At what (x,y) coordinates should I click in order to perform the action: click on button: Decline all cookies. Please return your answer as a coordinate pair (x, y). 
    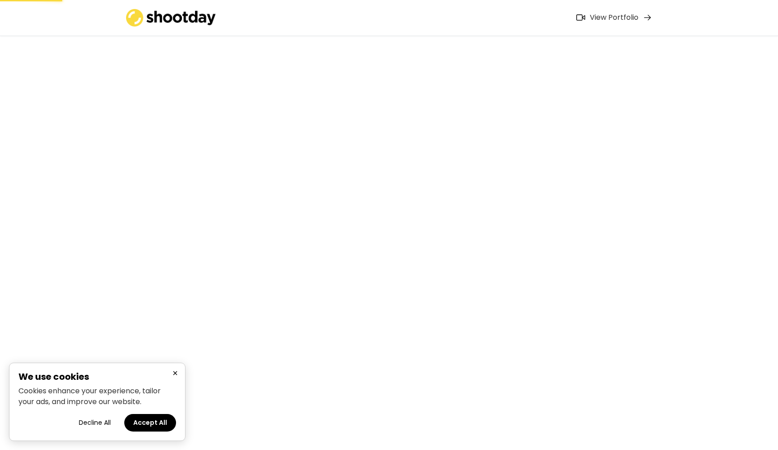
    Looking at the image, I should click on (95, 423).